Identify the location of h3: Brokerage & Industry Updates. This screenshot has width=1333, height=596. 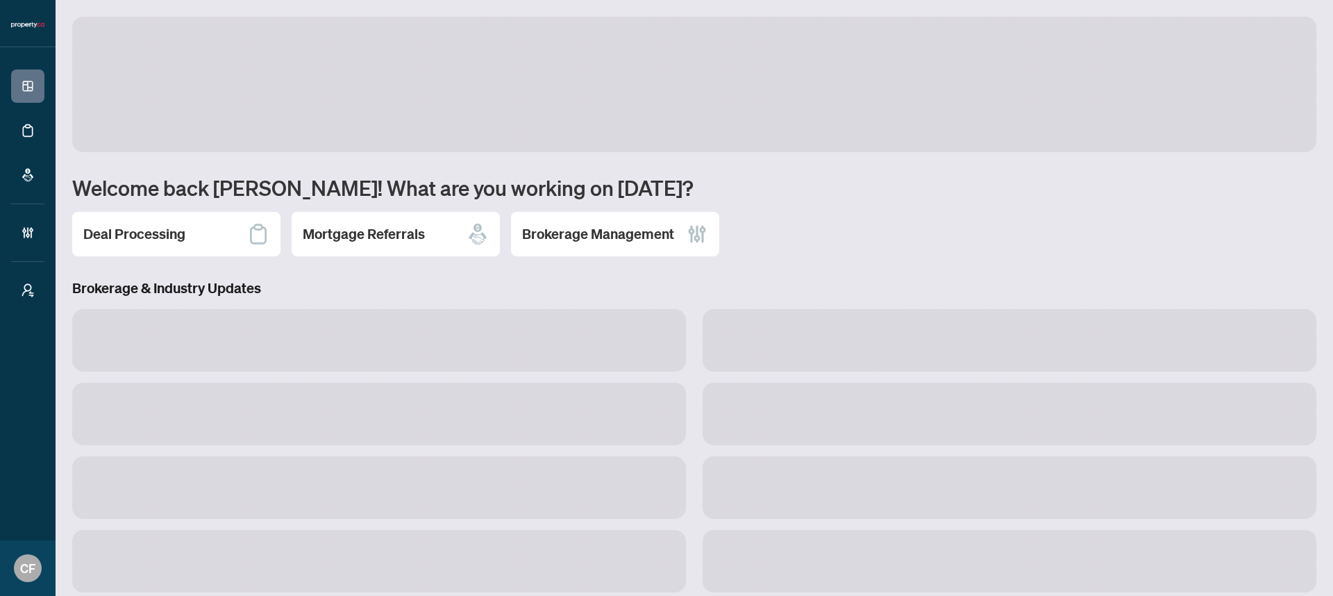
(694, 288).